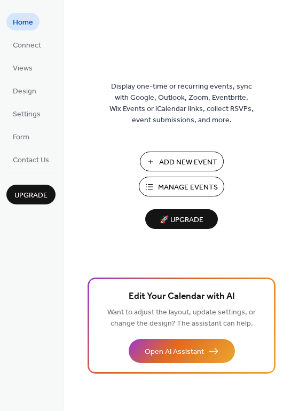 This screenshot has height=411, width=299. I want to click on a: Connect, so click(27, 44).